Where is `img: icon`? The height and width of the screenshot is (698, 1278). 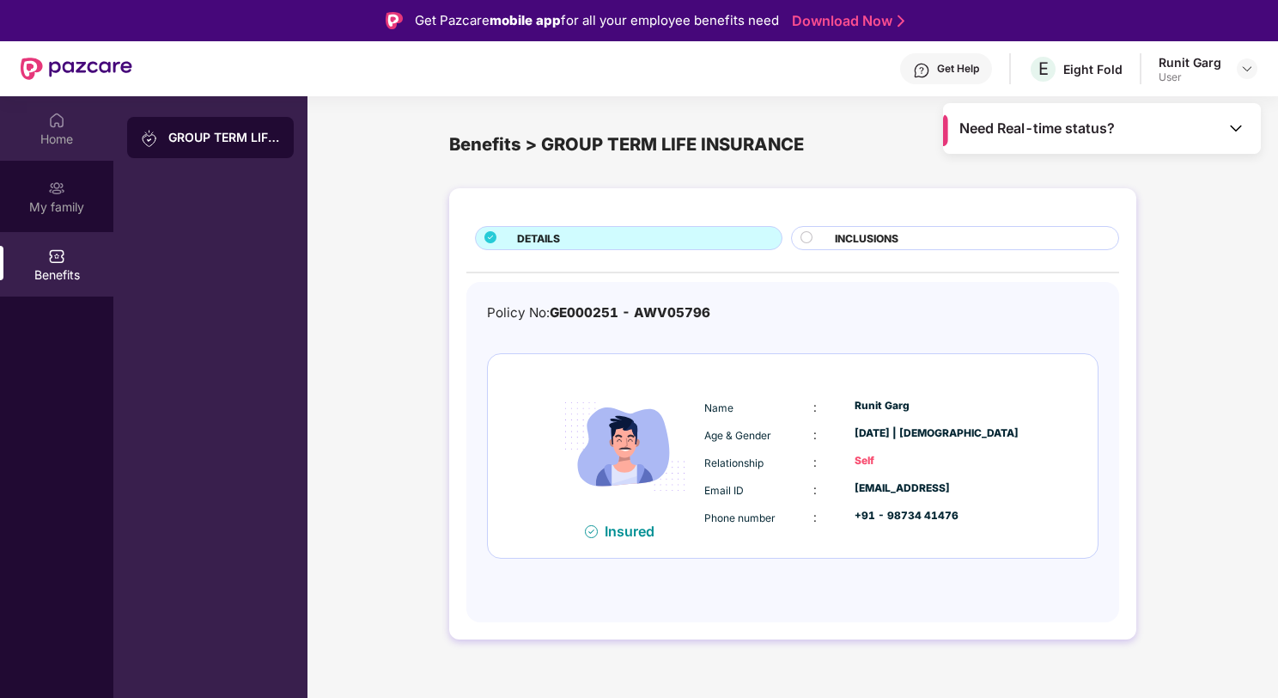 img: icon is located at coordinates (625, 446).